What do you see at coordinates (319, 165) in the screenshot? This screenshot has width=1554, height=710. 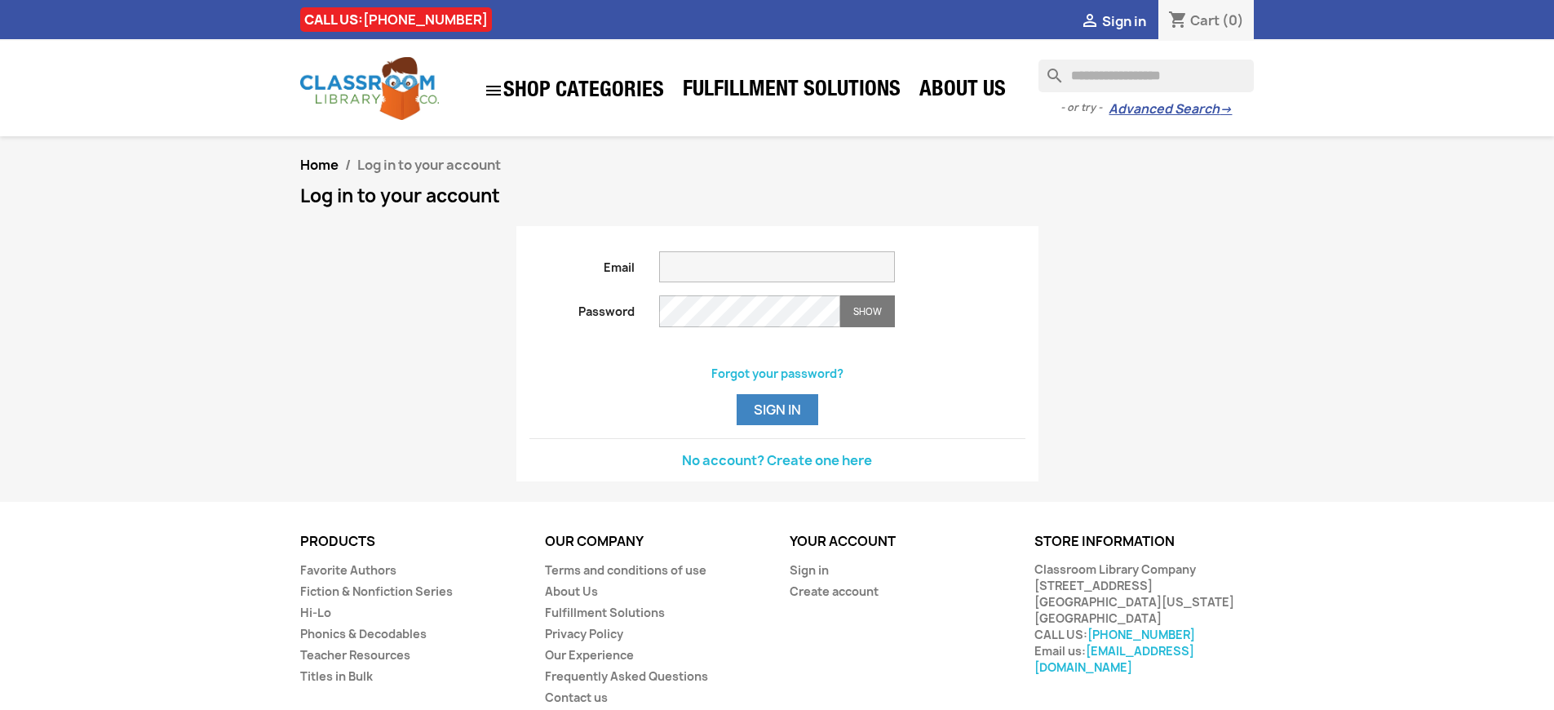 I see `a: Home` at bounding box center [319, 165].